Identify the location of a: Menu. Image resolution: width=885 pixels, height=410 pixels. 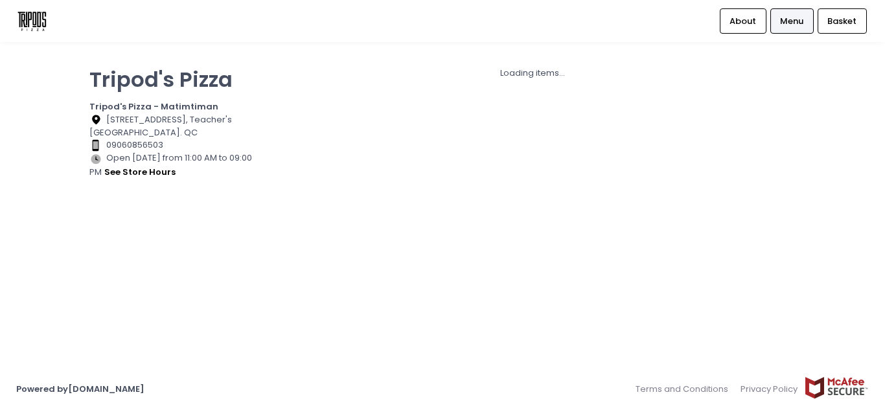
(792, 21).